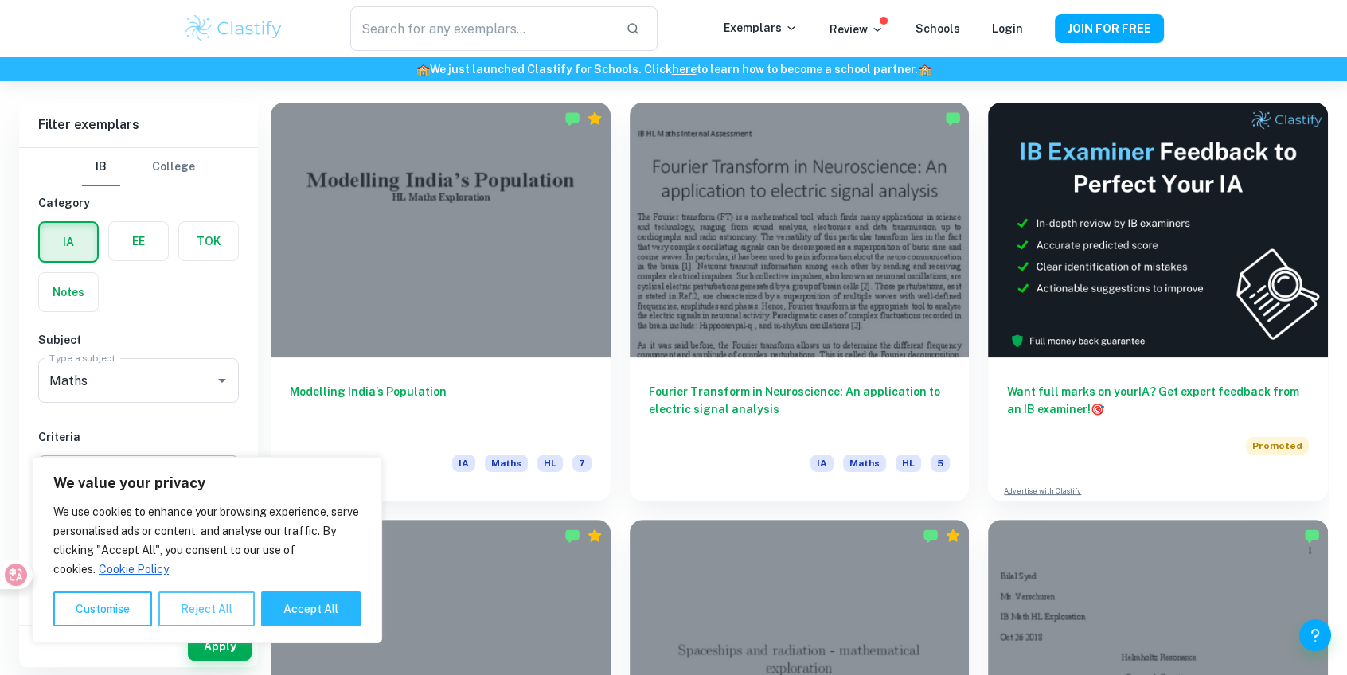 The image size is (1347, 675). I want to click on label: Type a subject, so click(82, 357).